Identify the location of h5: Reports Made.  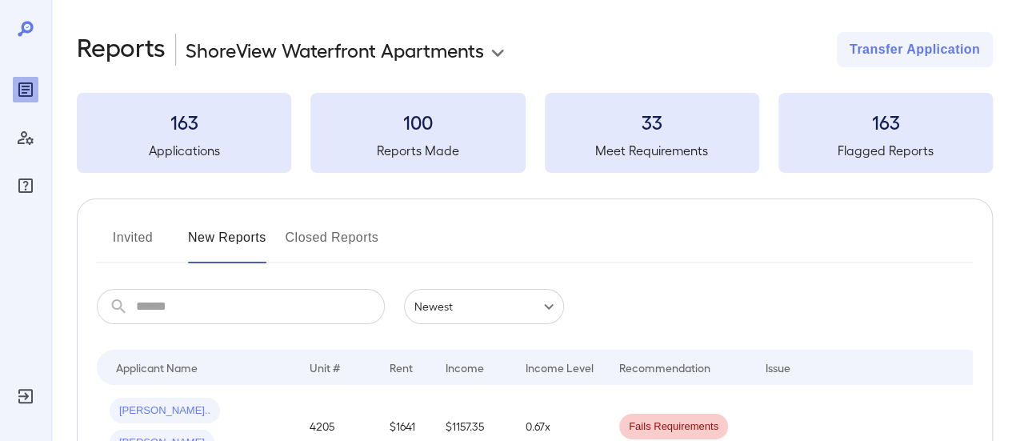
(418, 150).